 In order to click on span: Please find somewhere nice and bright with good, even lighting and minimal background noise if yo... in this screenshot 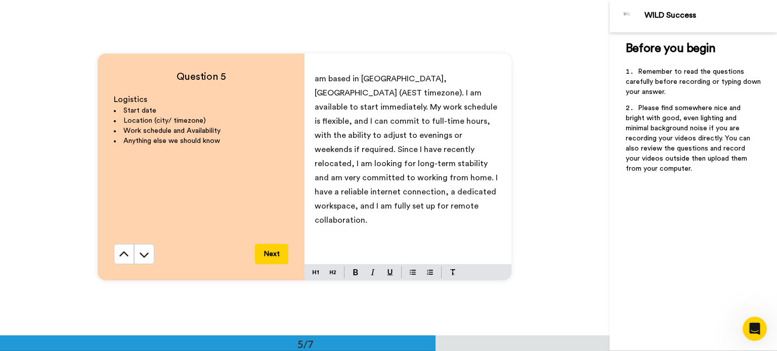, I will do `click(689, 139)`.